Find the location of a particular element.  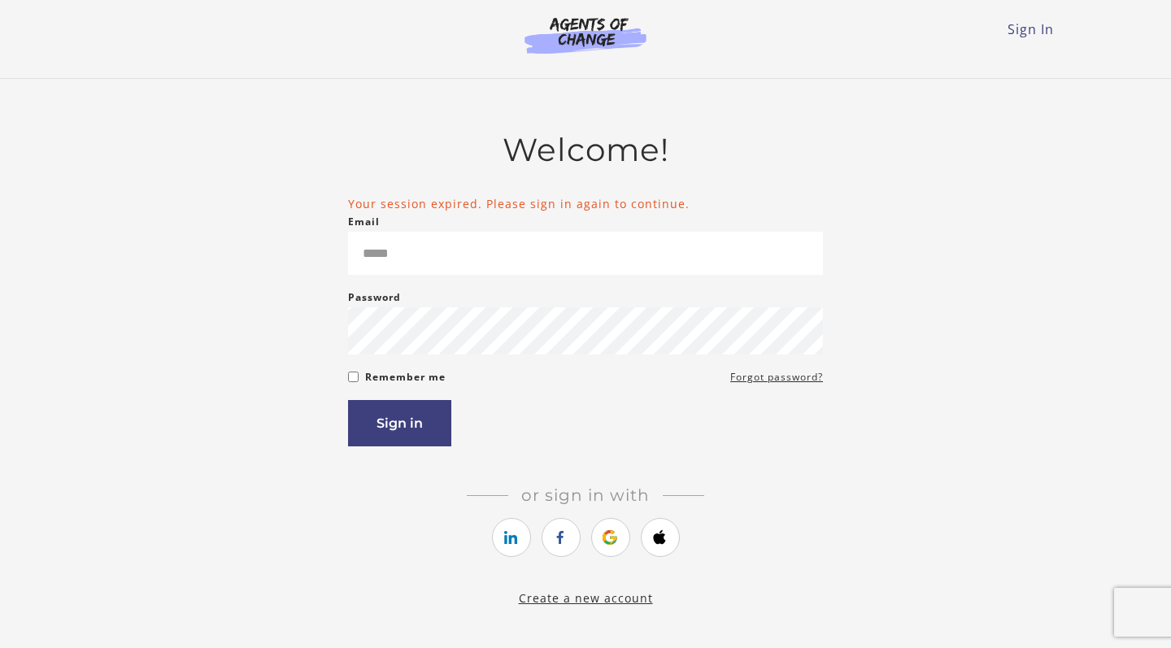

h2: Welcome! is located at coordinates (586, 150).